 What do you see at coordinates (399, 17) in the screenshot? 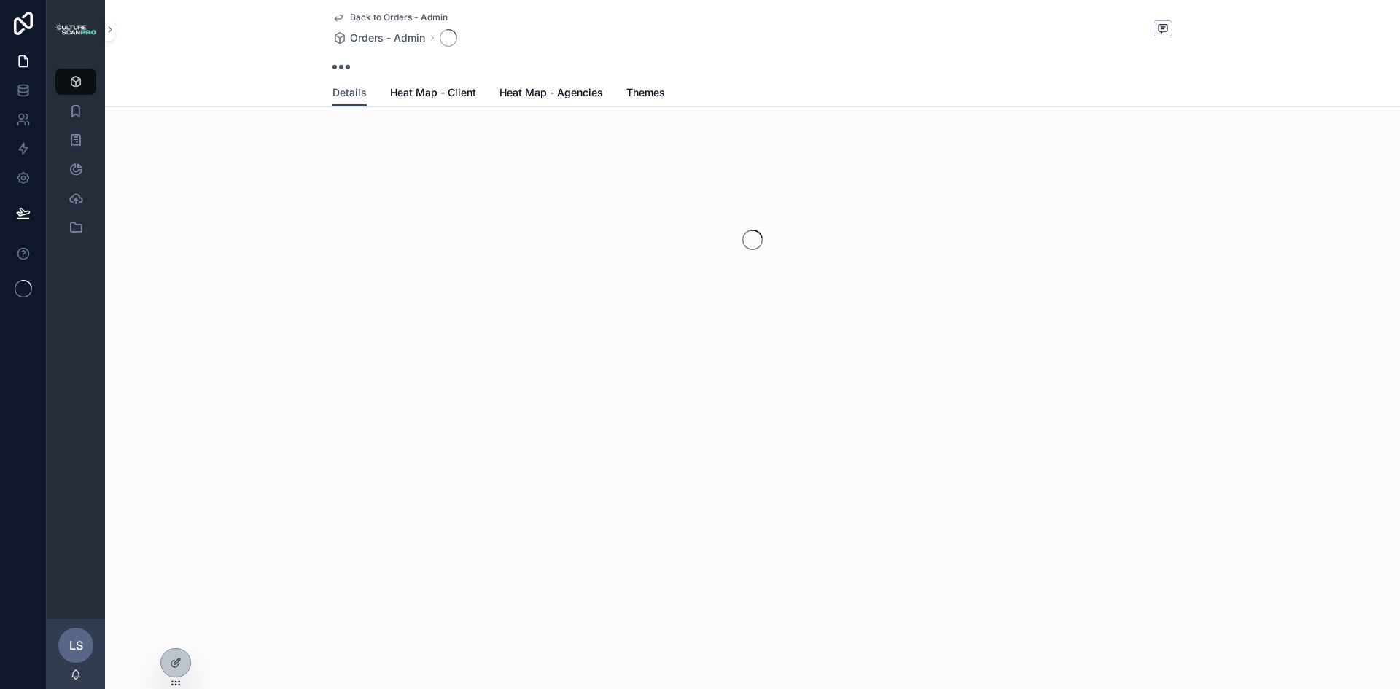
I see `span: Back to Orders - Admin` at bounding box center [399, 17].